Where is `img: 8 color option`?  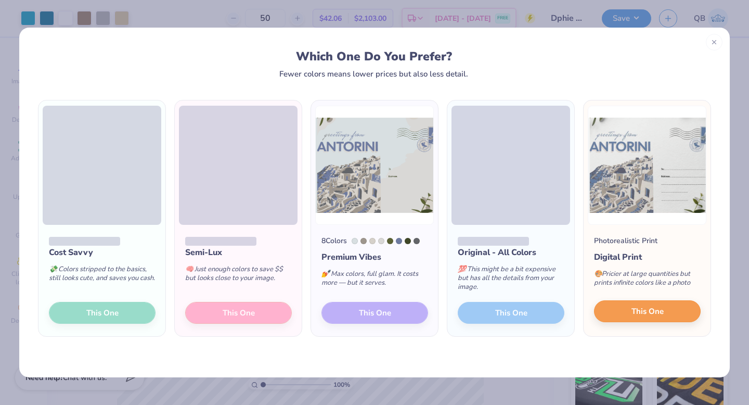
img: 8 color option is located at coordinates (375, 165).